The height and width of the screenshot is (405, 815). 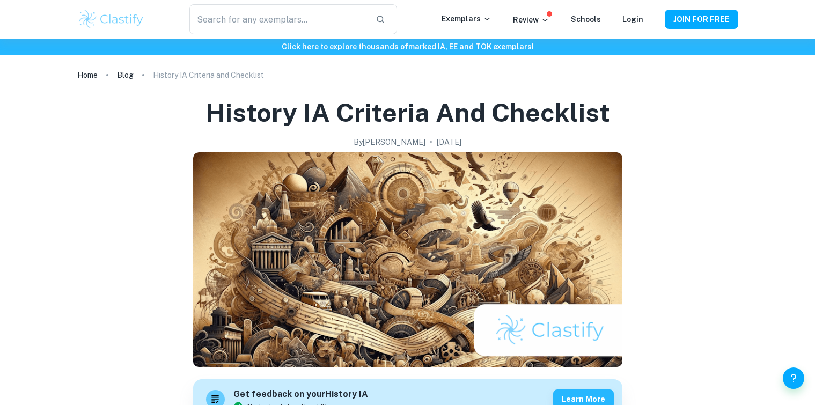 I want to click on img: History IA Criteria and Checklist cover image, so click(x=408, y=260).